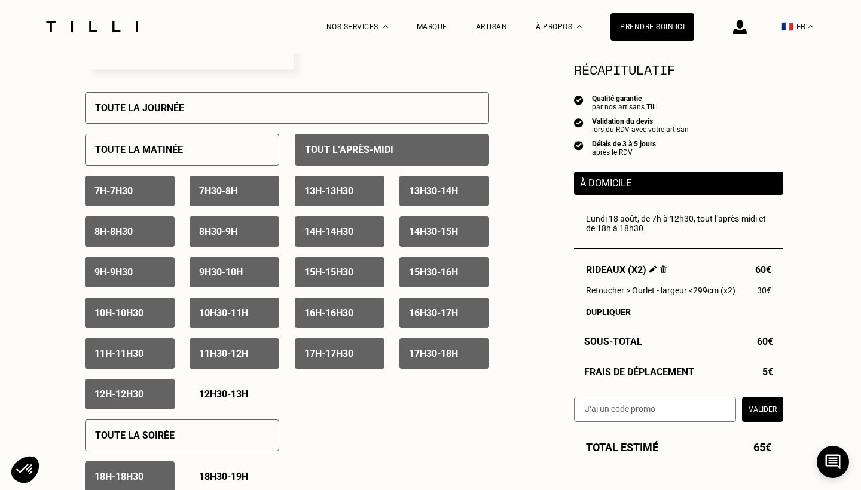 Image resolution: width=861 pixels, height=490 pixels. What do you see at coordinates (652, 27) in the screenshot?
I see `div: Prendre soin ici` at bounding box center [652, 27].